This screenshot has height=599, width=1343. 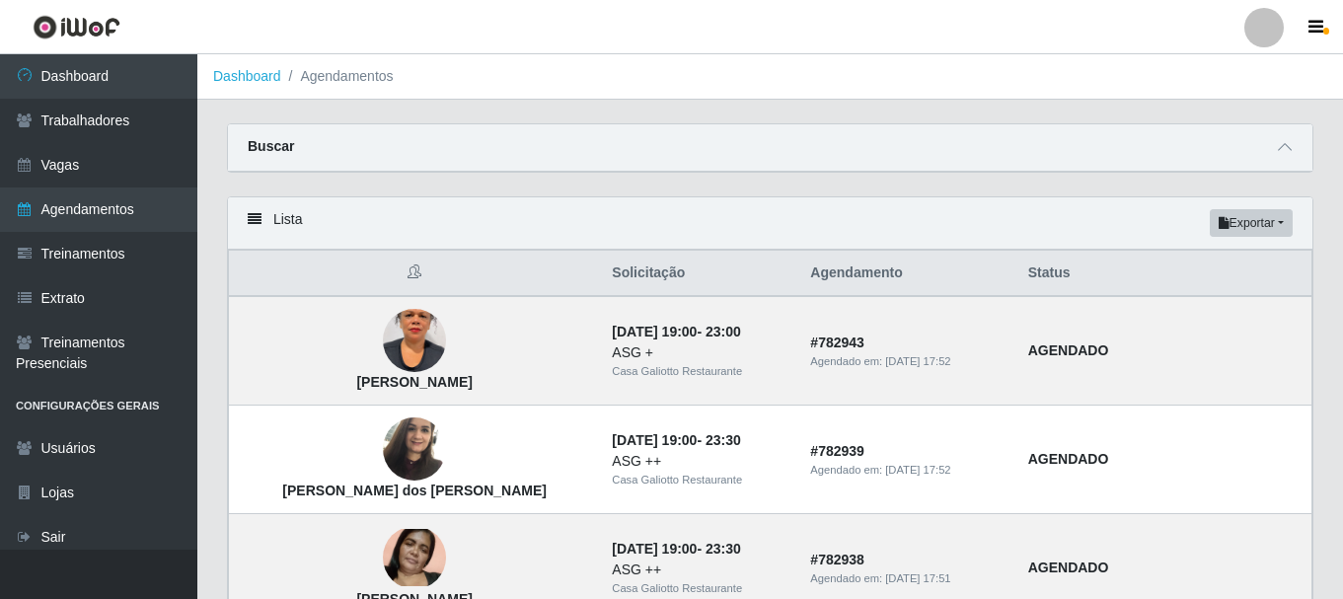 I want to click on img: CoreUI Logo, so click(x=76, y=27).